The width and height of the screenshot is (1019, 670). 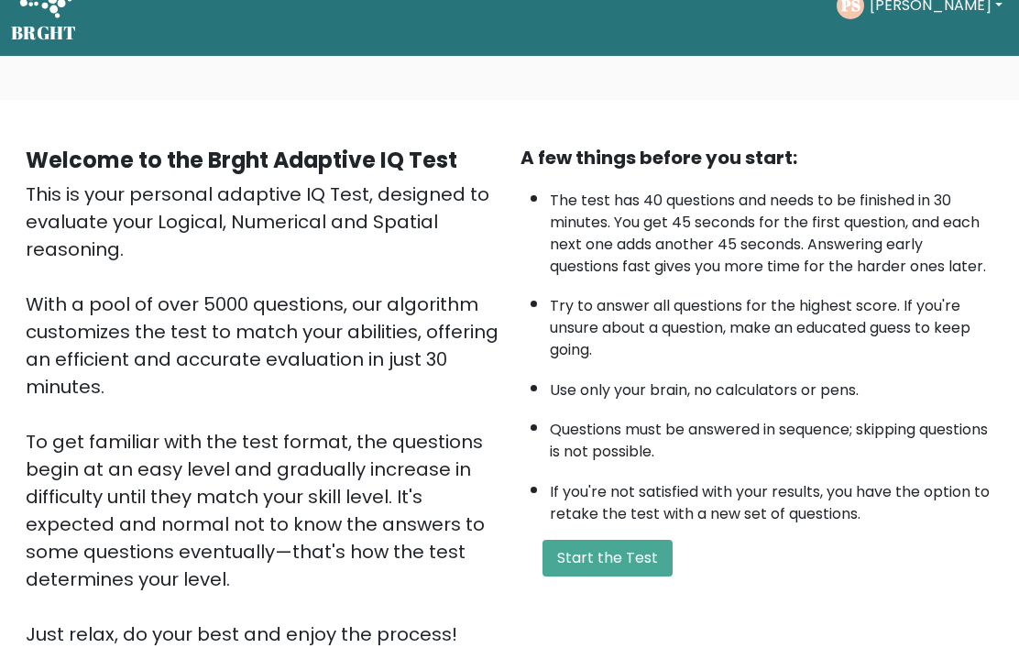 I want to click on li: If you're not satisfied with your results, you have the option to retake the test with a new set ..., so click(x=771, y=498).